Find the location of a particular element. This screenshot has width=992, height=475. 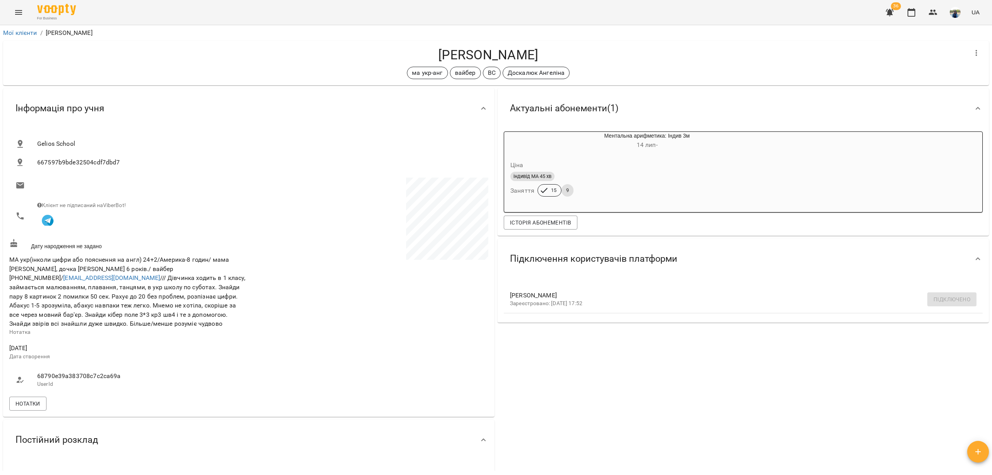

span: 36 is located at coordinates (896, 6).